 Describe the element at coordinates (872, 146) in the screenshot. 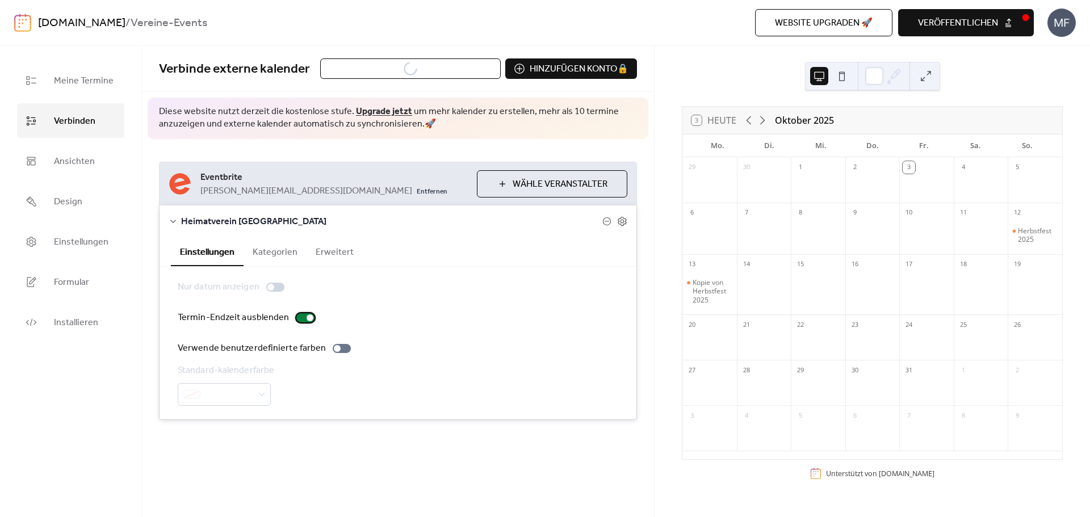

I see `div: Do.` at that location.